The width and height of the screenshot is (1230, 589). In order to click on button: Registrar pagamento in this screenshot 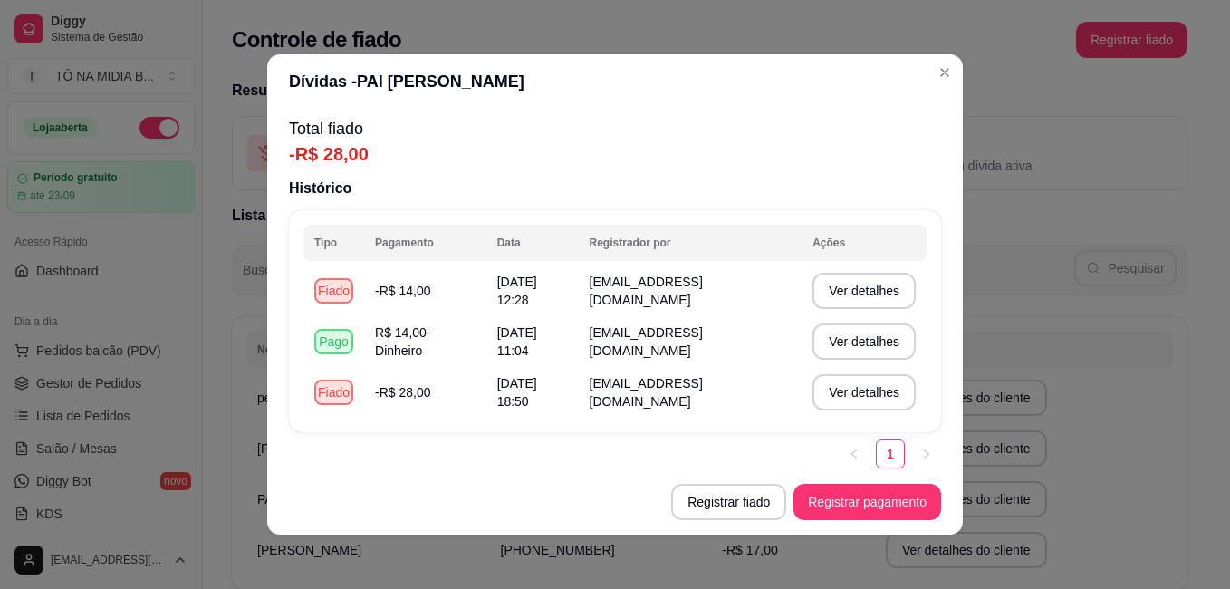, I will do `click(867, 502)`.